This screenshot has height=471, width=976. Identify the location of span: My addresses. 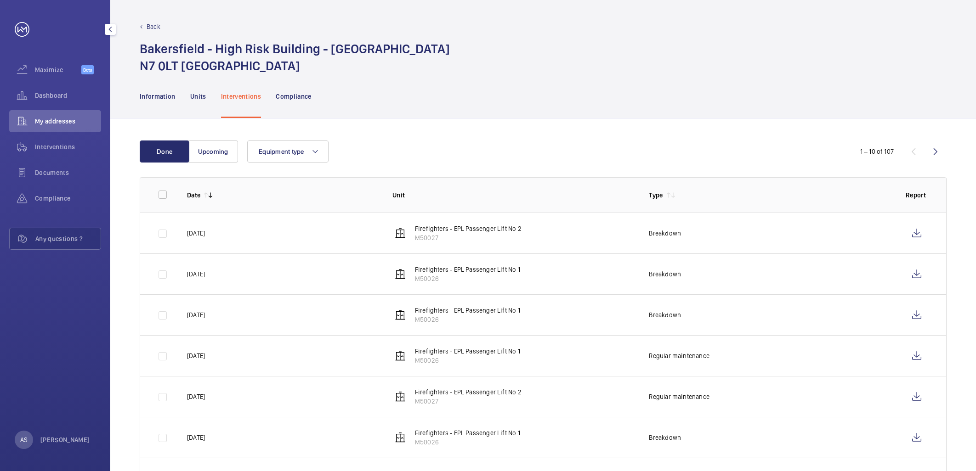
(68, 121).